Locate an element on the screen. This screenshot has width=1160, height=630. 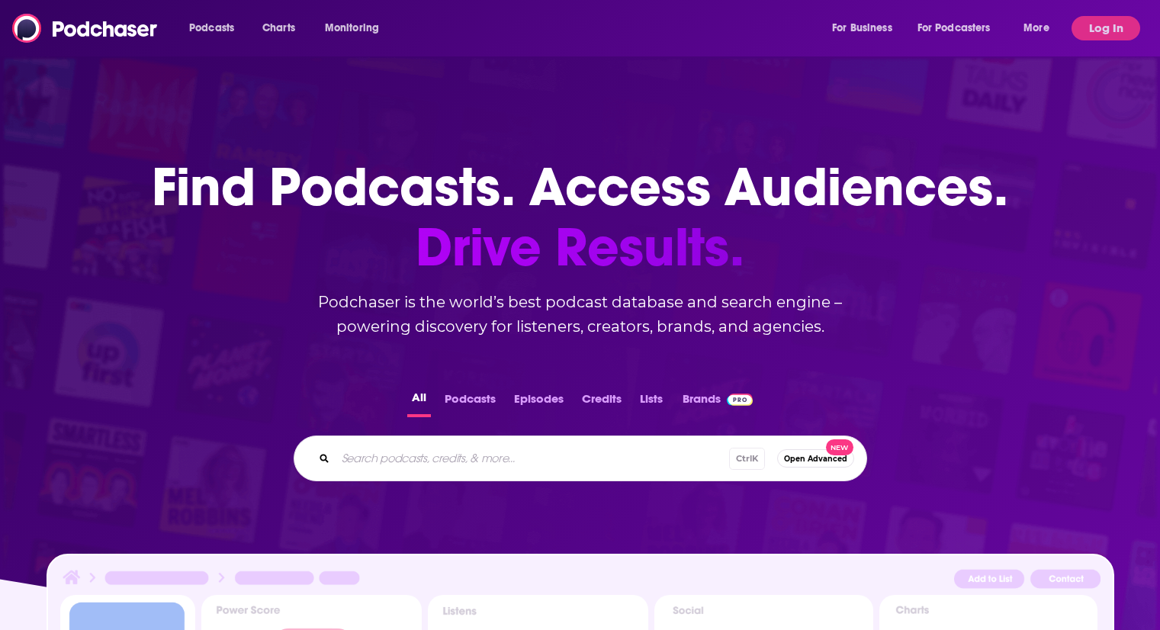
button: Open AdvancedNew is located at coordinates (815, 458).